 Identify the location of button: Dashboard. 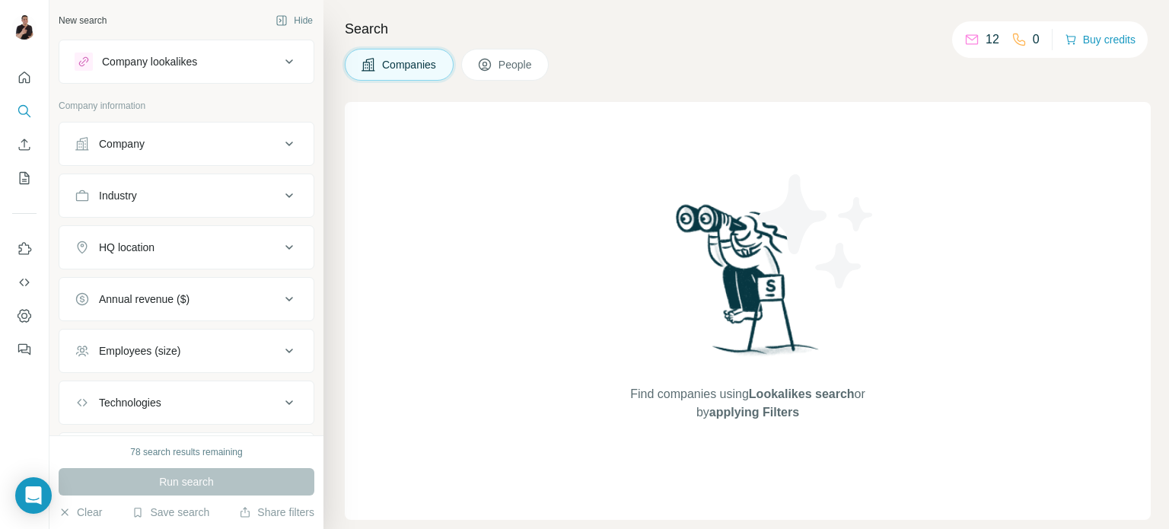
(24, 316).